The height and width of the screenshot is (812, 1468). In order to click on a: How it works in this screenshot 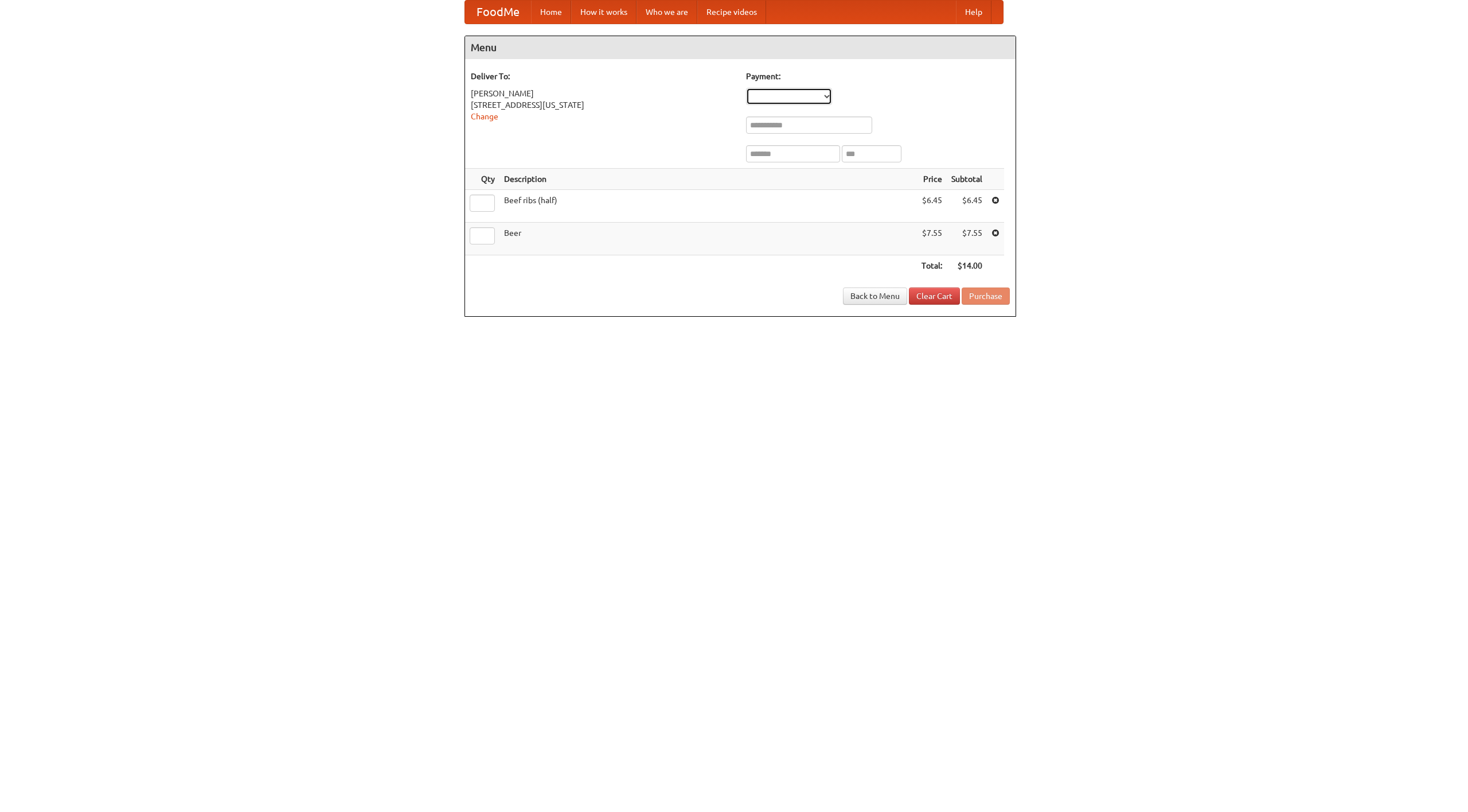, I will do `click(604, 12)`.